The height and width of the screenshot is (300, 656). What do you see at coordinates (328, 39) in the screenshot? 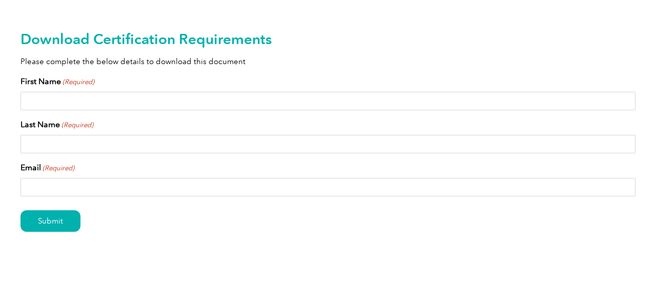
I see `h2: Download Certification Requirements` at bounding box center [328, 39].